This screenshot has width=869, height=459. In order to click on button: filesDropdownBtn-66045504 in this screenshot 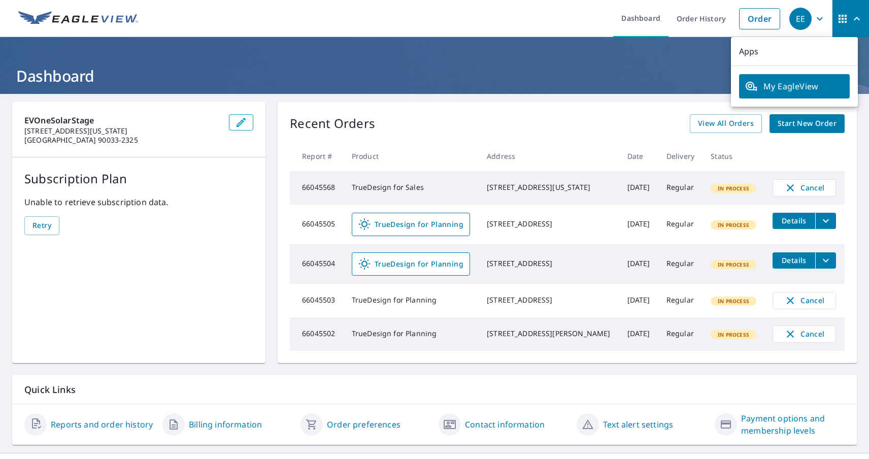, I will do `click(825, 260)`.